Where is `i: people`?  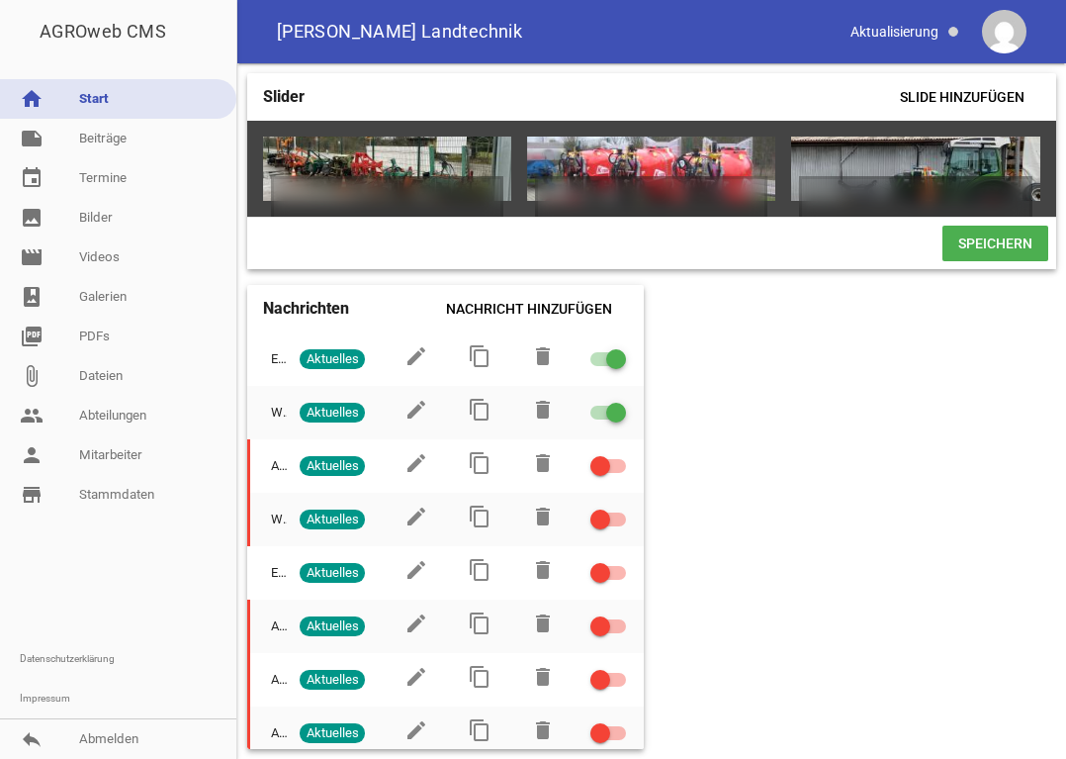
i: people is located at coordinates (32, 415).